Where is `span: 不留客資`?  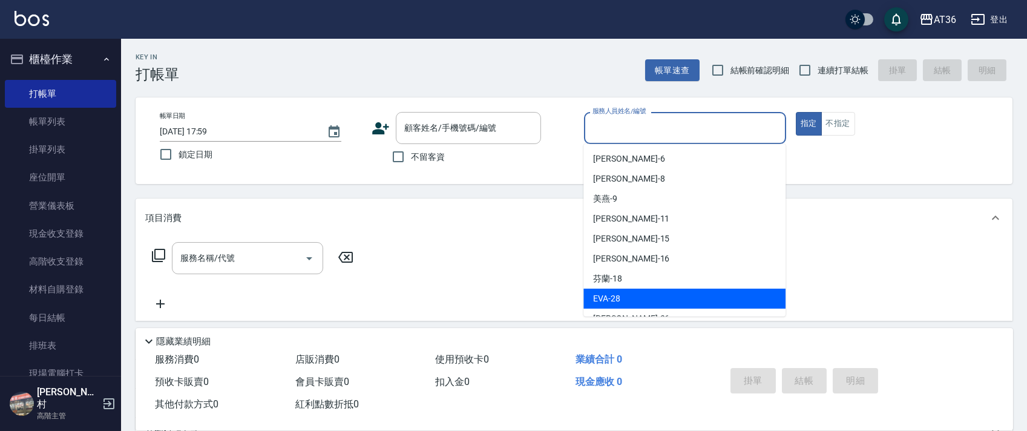
span: 不留客資 is located at coordinates (428, 157).